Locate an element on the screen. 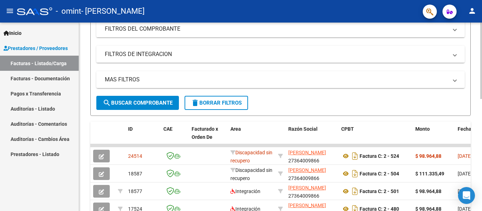 The image size is (482, 211). datatable-header-cell: Razón Social is located at coordinates (312, 137).